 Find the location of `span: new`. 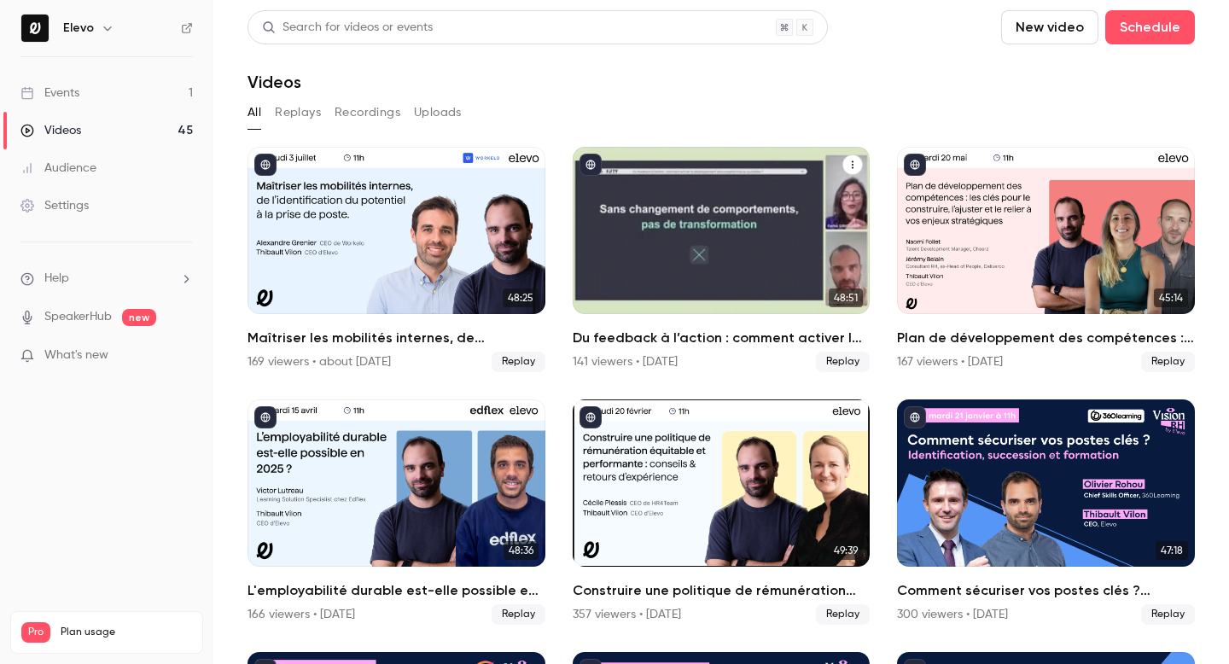

span: new is located at coordinates (139, 318).